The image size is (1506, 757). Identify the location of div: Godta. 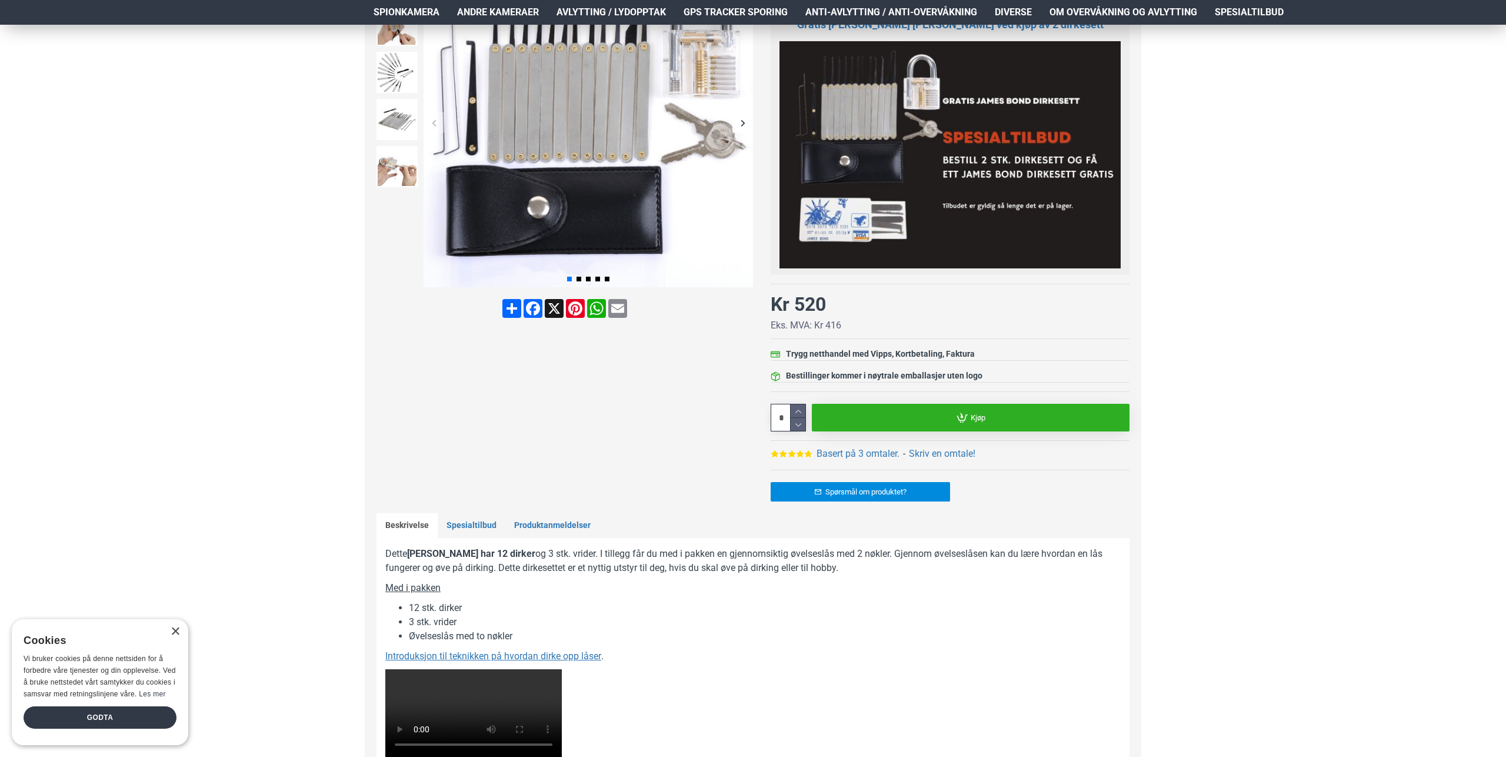
(100, 717).